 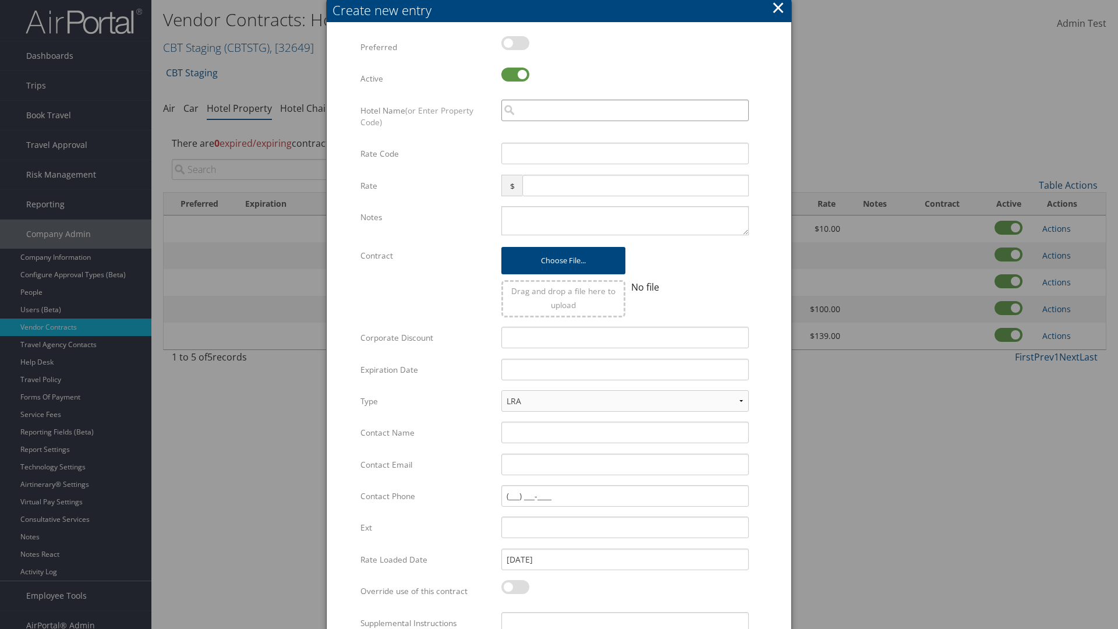 I want to click on label: Contract, so click(x=426, y=256).